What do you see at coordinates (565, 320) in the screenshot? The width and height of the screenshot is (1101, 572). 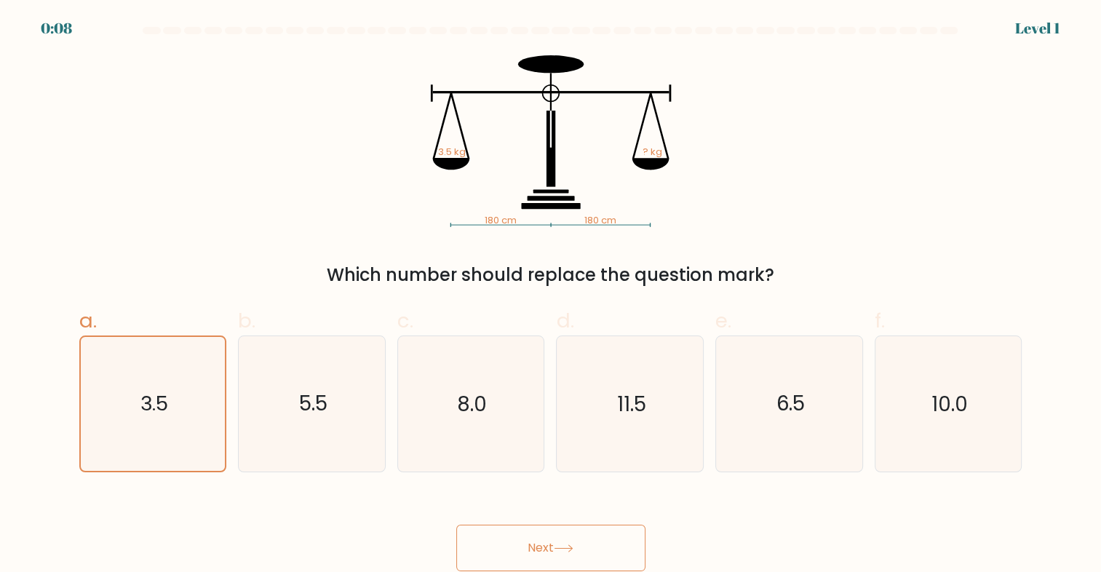 I see `span: d.` at bounding box center [565, 320].